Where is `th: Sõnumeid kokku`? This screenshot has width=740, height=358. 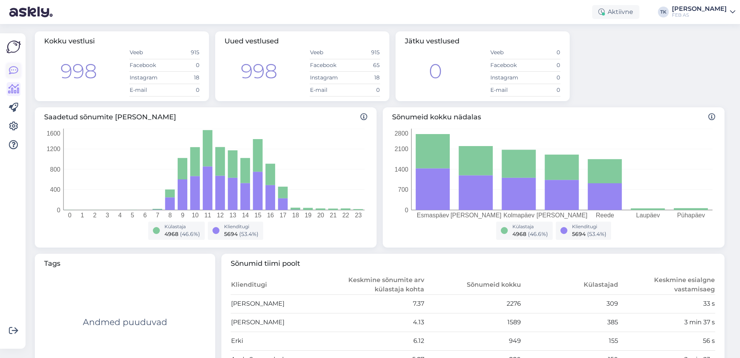 th: Sõnumeid kokku is located at coordinates (473, 284).